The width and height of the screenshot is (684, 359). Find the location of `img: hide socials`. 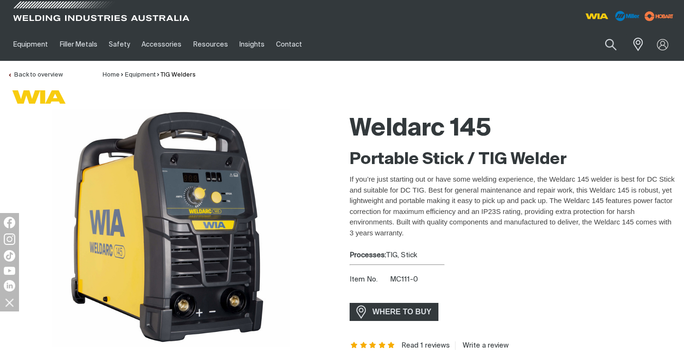

img: hide socials is located at coordinates (9, 302).